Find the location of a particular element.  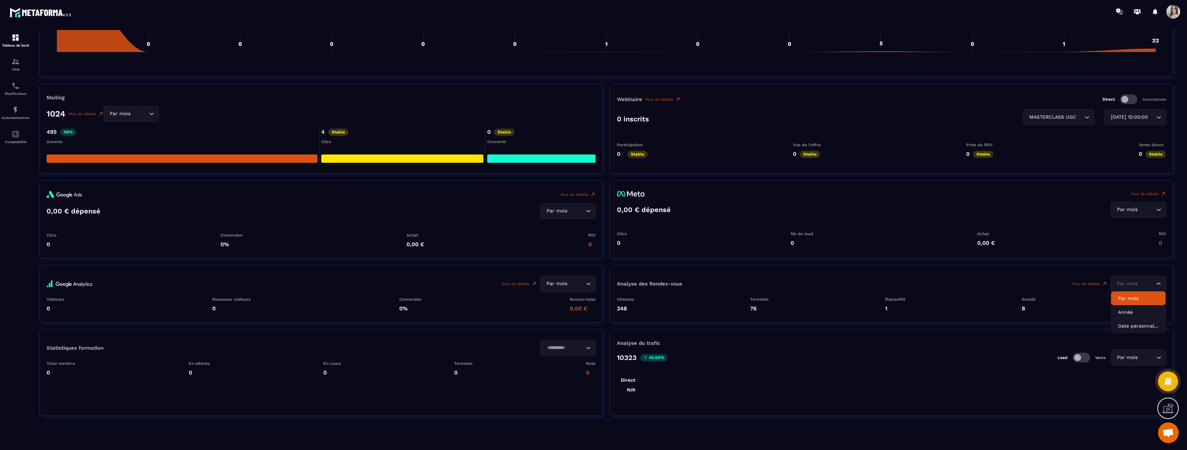

img: scheduler is located at coordinates (16, 86).